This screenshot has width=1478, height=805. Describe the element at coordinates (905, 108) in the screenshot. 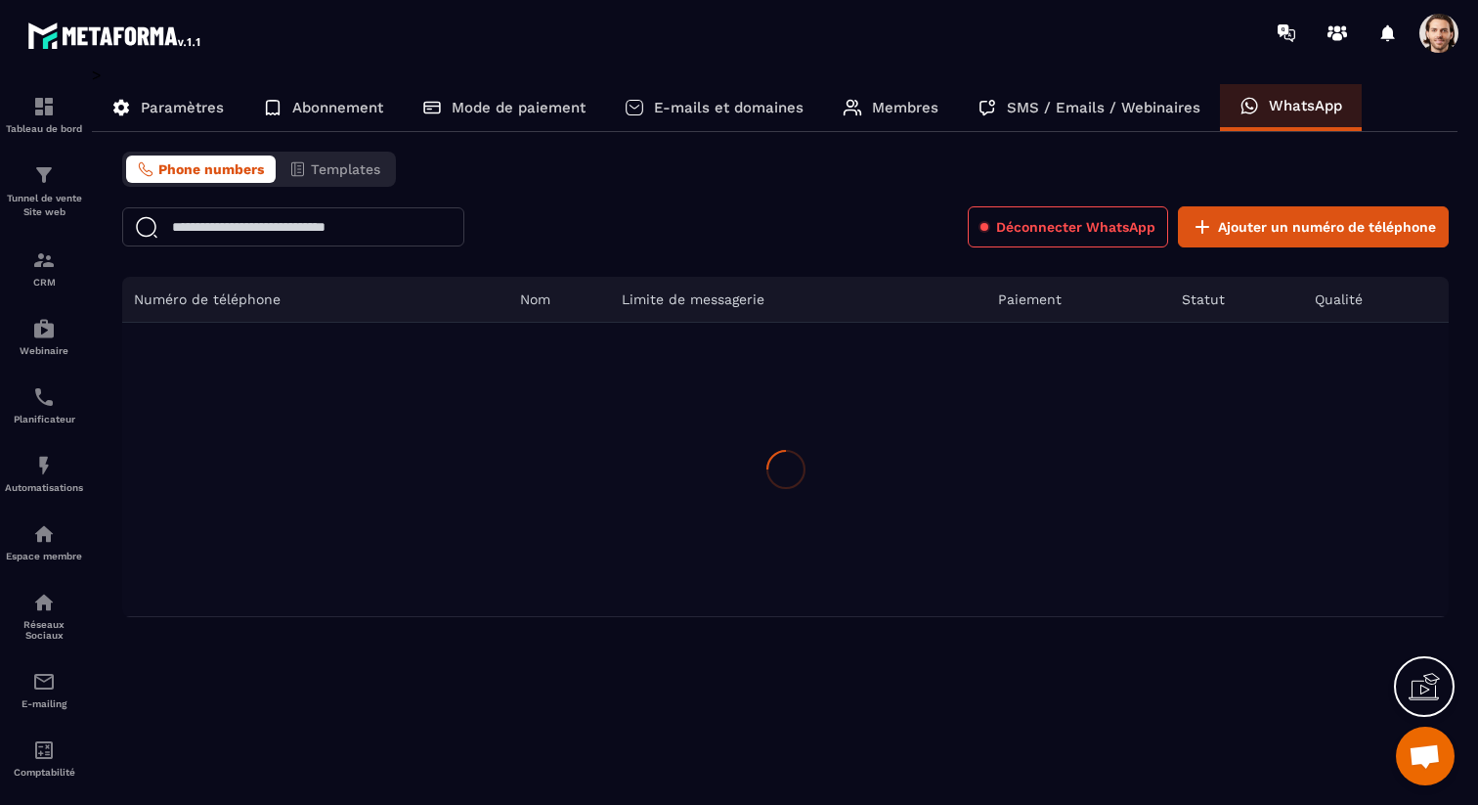

I see `p: Membres` at that location.